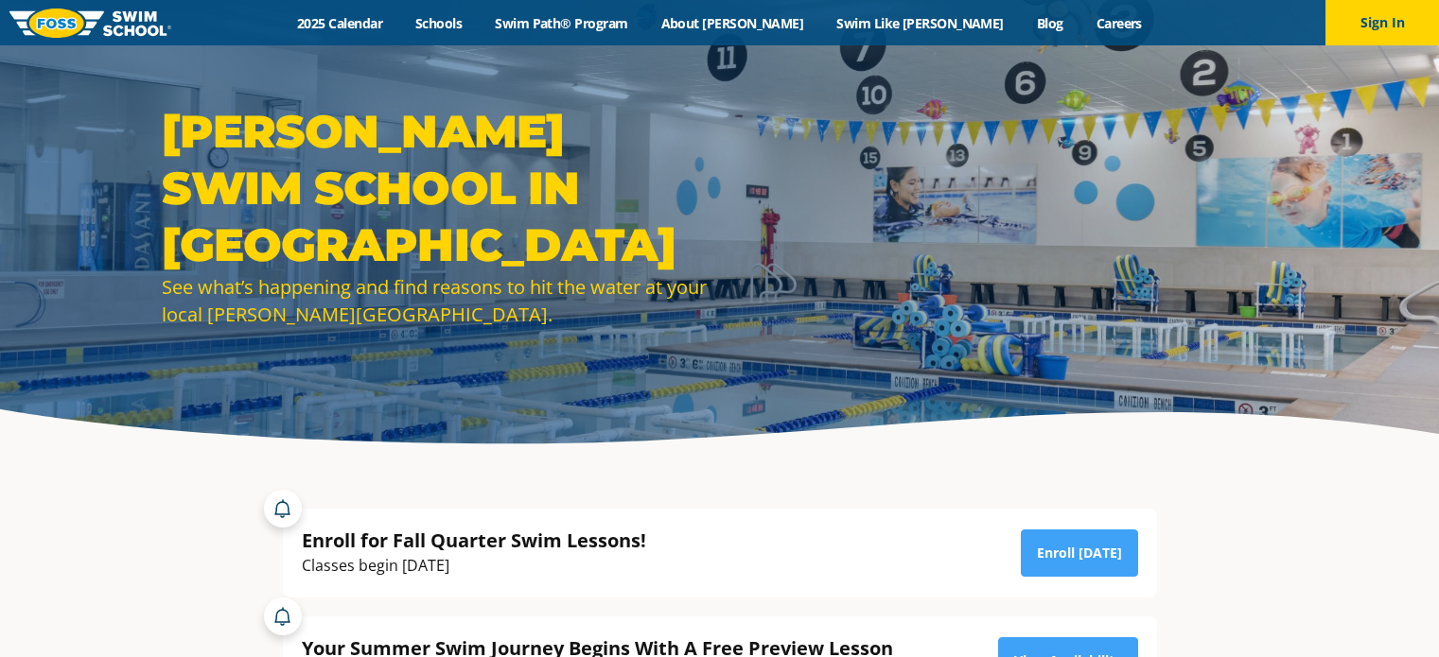 This screenshot has width=1439, height=657. Describe the element at coordinates (90, 23) in the screenshot. I see `img: FOSS Swim School Logo` at that location.